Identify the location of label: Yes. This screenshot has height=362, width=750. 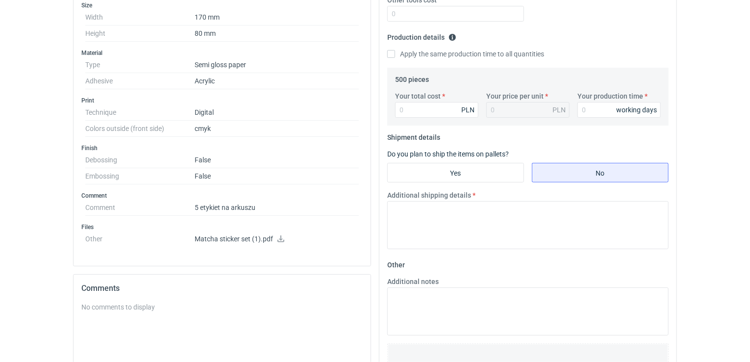
(455, 173).